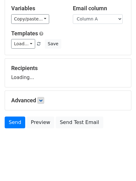 Image resolution: width=136 pixels, height=181 pixels. Describe the element at coordinates (30, 19) in the screenshot. I see `a: Copy/paste...` at that location.